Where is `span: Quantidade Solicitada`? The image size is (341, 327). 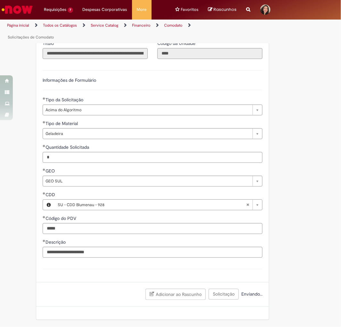 span: Quantidade Solicitada is located at coordinates (68, 147).